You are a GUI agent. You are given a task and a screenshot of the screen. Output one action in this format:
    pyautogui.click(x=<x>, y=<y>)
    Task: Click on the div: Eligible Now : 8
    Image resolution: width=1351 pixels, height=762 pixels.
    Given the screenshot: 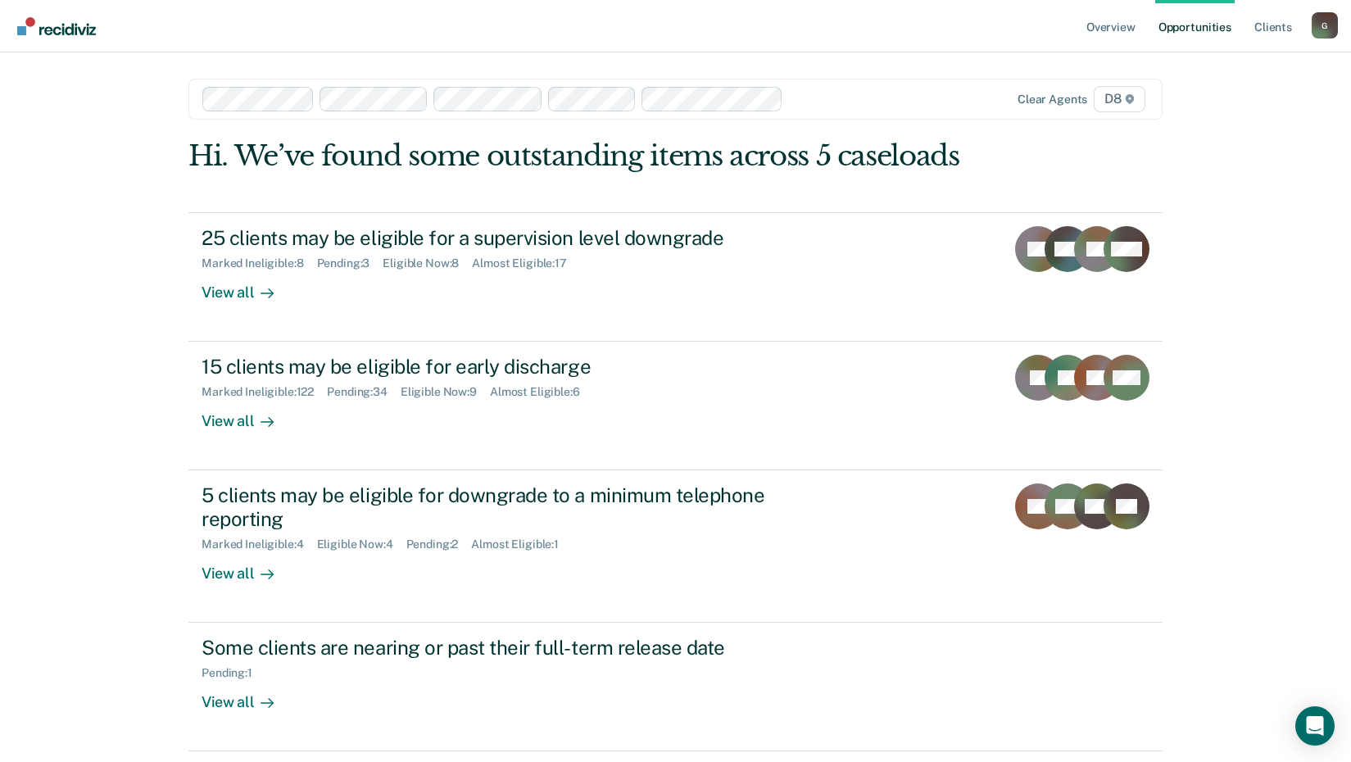 What is the action you would take?
    pyautogui.click(x=427, y=263)
    